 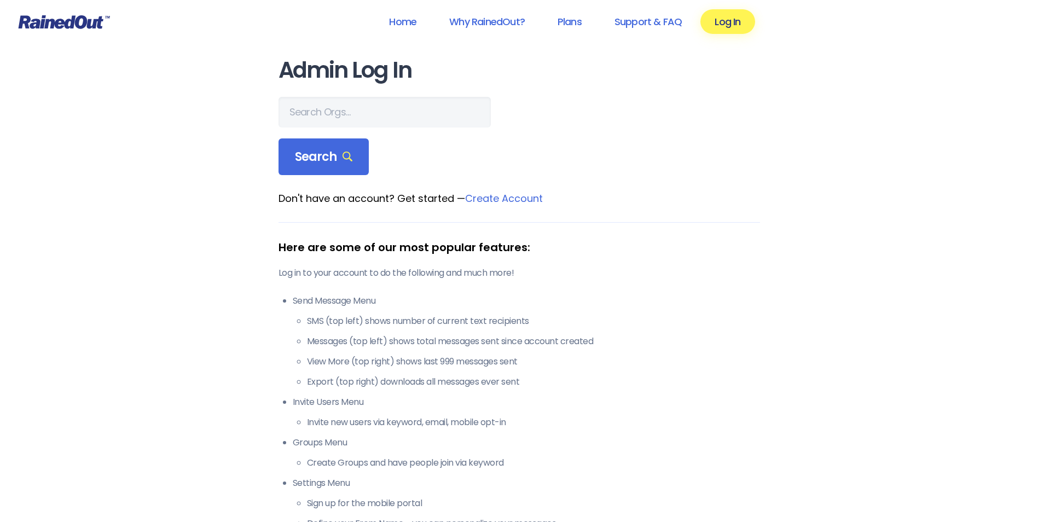 What do you see at coordinates (534, 463) in the screenshot?
I see `li: Create Groups and have people join via keyword` at bounding box center [534, 463].